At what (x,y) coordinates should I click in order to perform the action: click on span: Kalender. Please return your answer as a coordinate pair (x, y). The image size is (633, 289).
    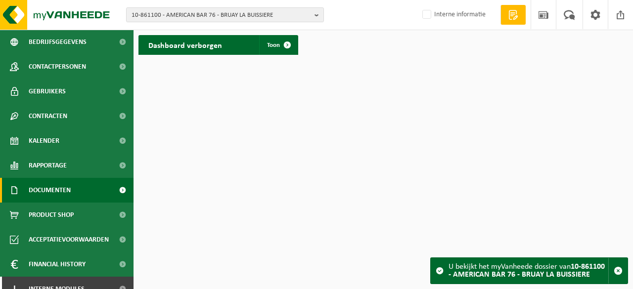
    Looking at the image, I should click on (44, 141).